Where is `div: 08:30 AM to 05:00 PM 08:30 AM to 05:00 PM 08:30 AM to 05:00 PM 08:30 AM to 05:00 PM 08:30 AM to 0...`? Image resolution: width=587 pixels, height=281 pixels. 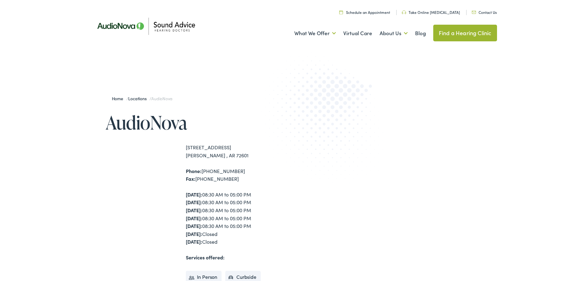
div: 08:30 AM to 05:00 PM 08:30 AM to 05:00 PM 08:30 AM to 05:00 PM 08:30 AM to 05:00 PM 08:30 AM to 0... is located at coordinates (240, 218).